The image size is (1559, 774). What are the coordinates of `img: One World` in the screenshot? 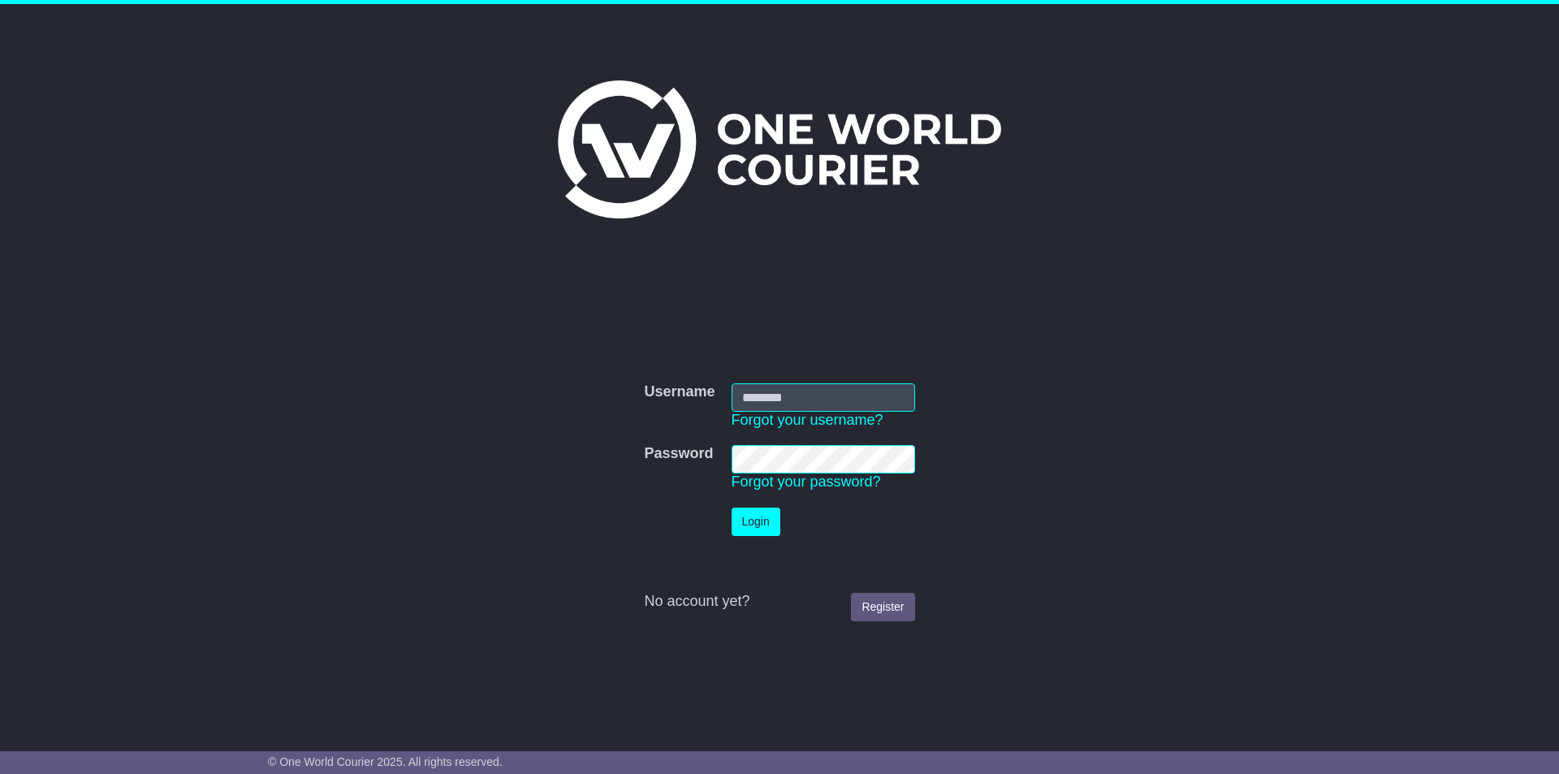 It's located at (779, 149).